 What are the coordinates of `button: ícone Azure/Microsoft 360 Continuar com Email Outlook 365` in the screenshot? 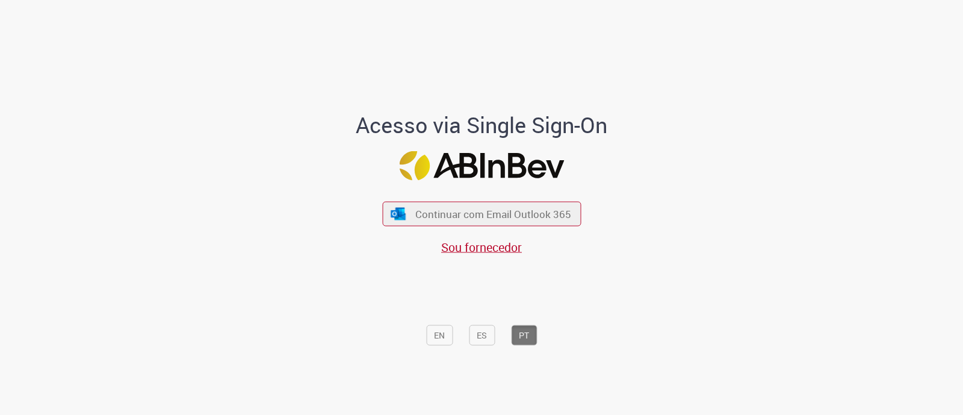 It's located at (481, 214).